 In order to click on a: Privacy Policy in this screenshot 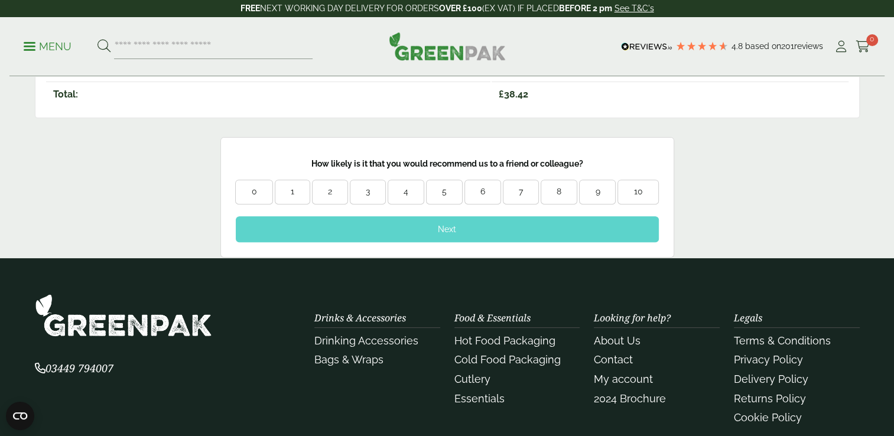, I will do `click(768, 359)`.